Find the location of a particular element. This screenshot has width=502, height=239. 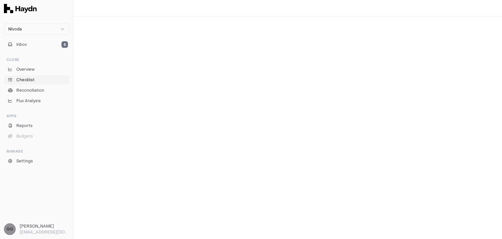

span: Settings is located at coordinates (25, 161).